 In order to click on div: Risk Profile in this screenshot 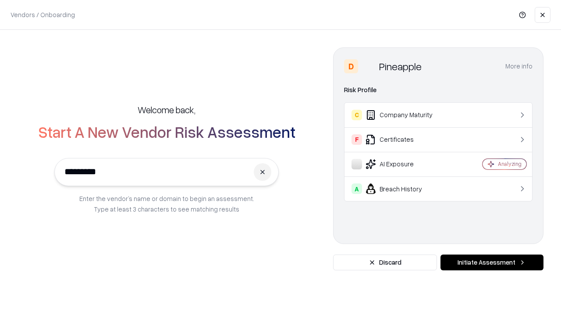, I will do `click(439, 90)`.